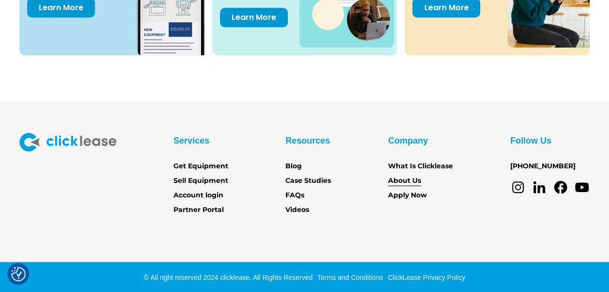 Image resolution: width=609 pixels, height=292 pixels. What do you see at coordinates (254, 17) in the screenshot?
I see `a: Learn More` at bounding box center [254, 17].